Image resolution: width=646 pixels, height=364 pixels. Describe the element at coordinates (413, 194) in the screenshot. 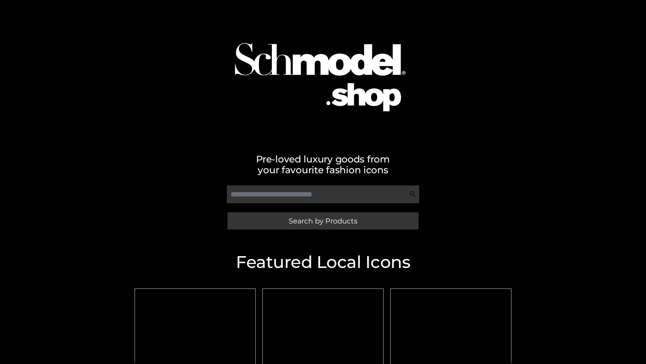

I see `img: Search Icon` at that location.